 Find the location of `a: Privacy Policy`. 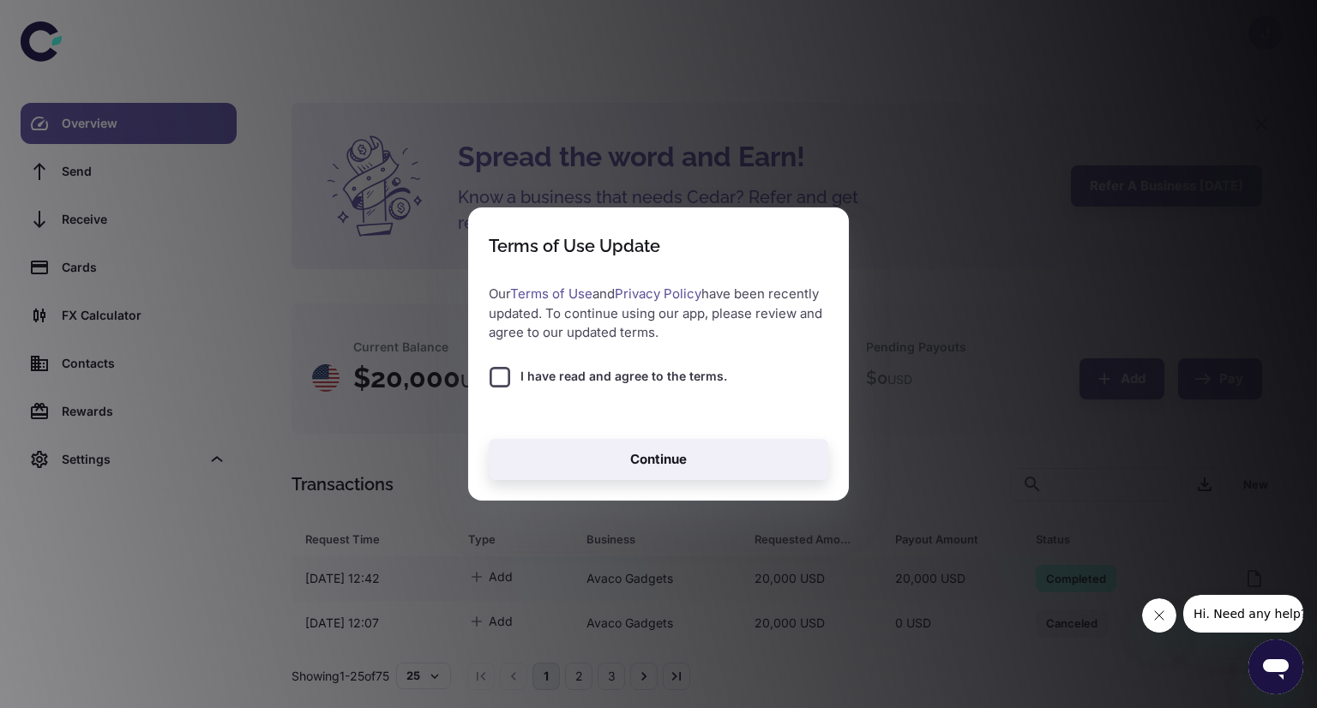

a: Privacy Policy is located at coordinates (658, 293).